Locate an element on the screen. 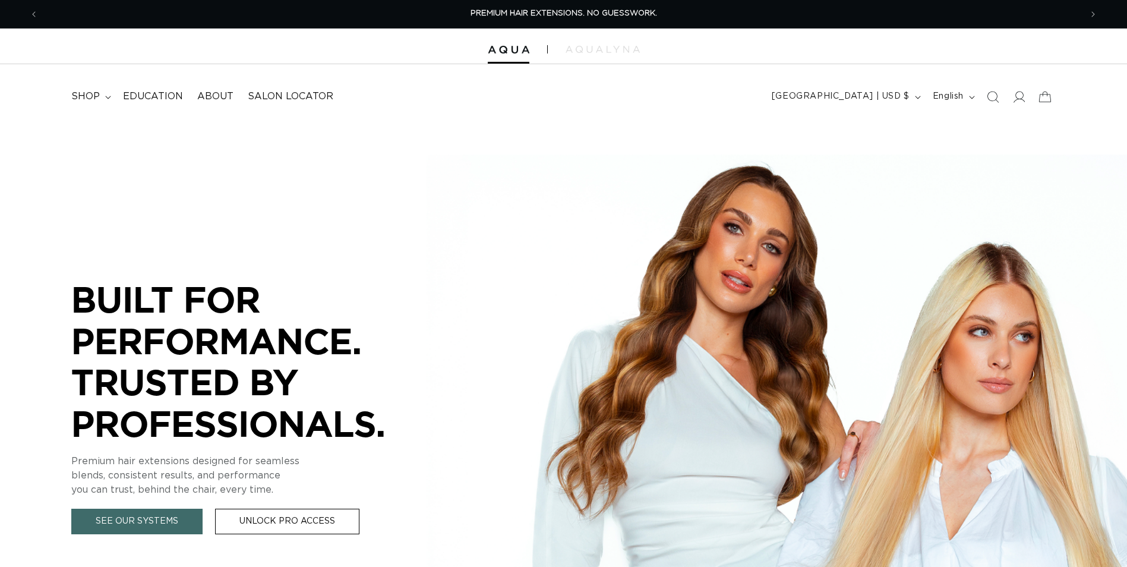 This screenshot has height=567, width=1127. span: About is located at coordinates (215, 96).